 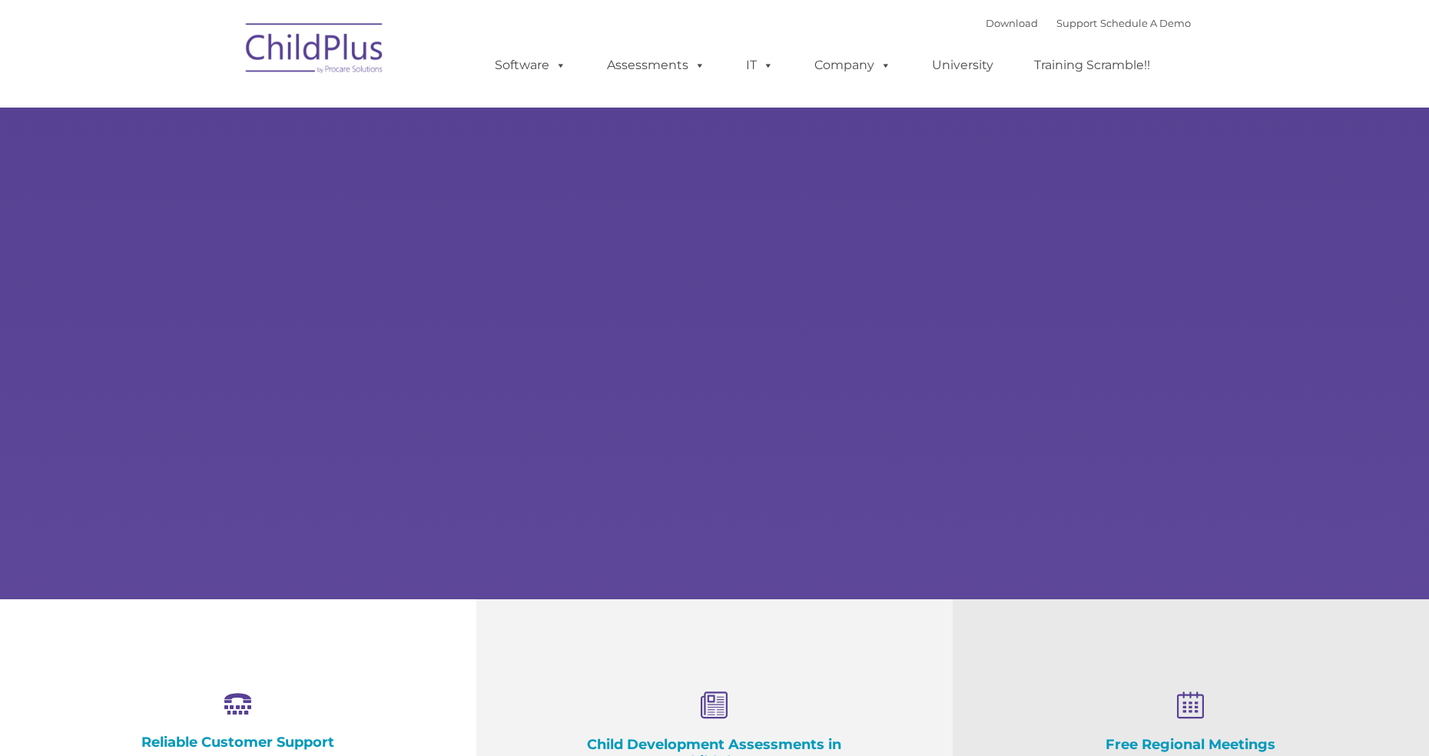 I want to click on a: IT, so click(x=760, y=65).